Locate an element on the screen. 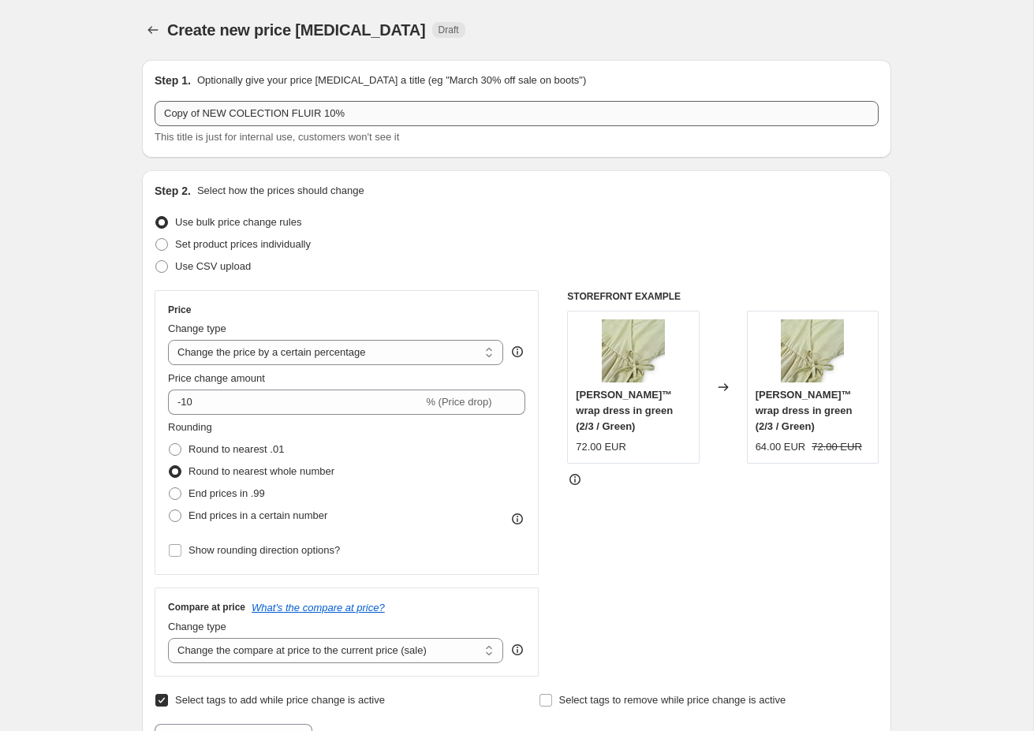 This screenshot has height=731, width=1034. span: Price change amount is located at coordinates (216, 378).